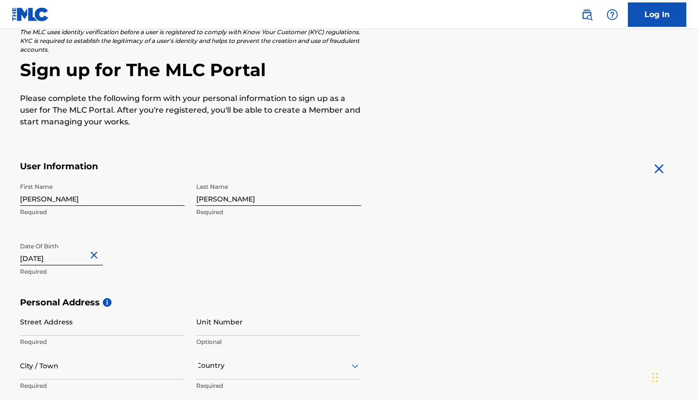 Image resolution: width=698 pixels, height=400 pixels. What do you see at coordinates (674, 376) in the screenshot?
I see `div: Chat Widget` at bounding box center [674, 376].